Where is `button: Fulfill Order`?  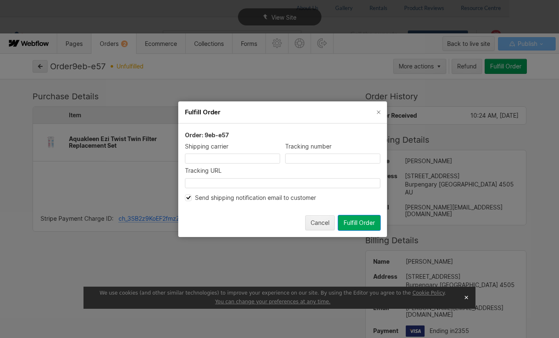 button: Fulfill Order is located at coordinates (359, 222).